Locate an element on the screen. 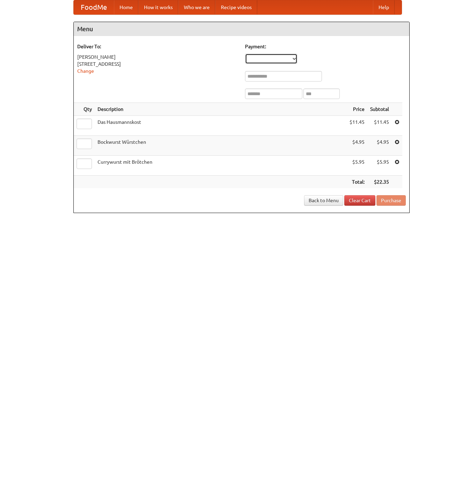  a: Back to Menu is located at coordinates (324, 200).